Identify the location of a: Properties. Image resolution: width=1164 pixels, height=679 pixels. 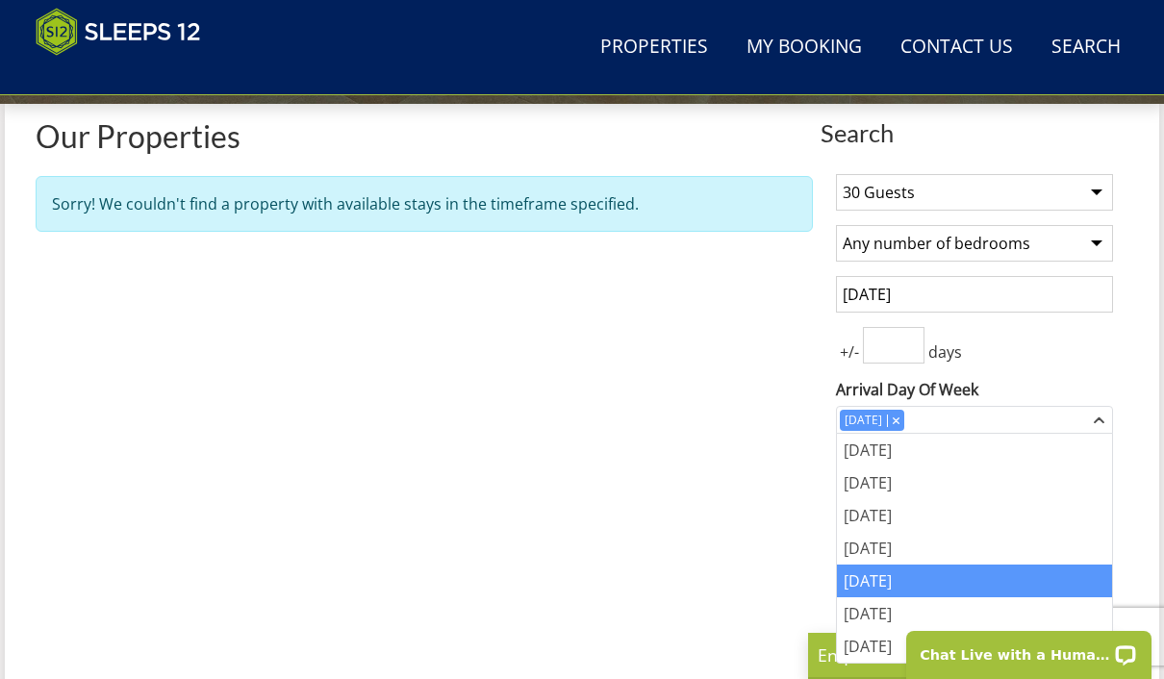
(654, 47).